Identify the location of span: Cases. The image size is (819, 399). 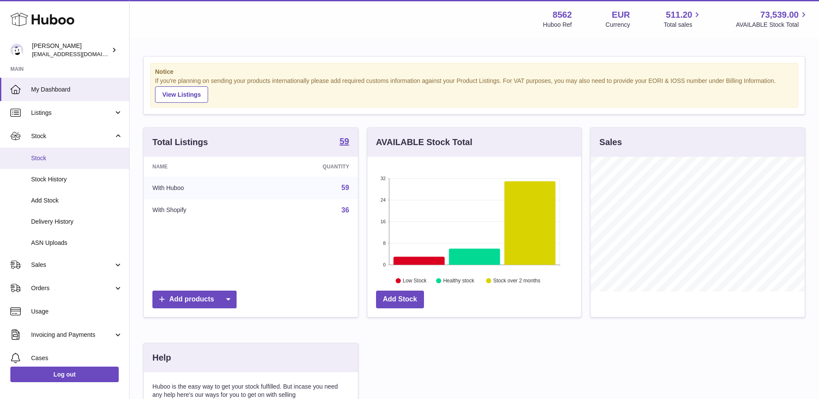
(77, 358).